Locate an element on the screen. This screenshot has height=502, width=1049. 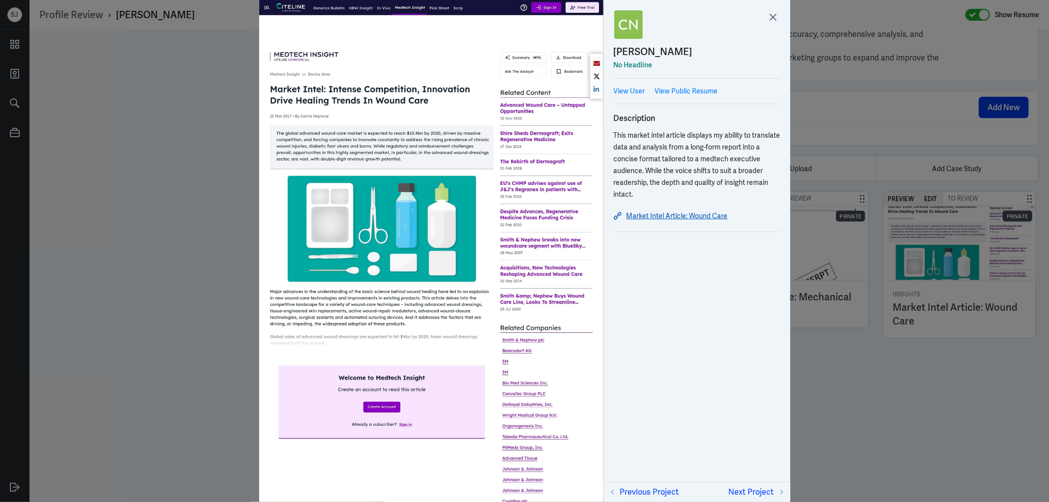
img: Carrie Neptune is located at coordinates (629, 25).